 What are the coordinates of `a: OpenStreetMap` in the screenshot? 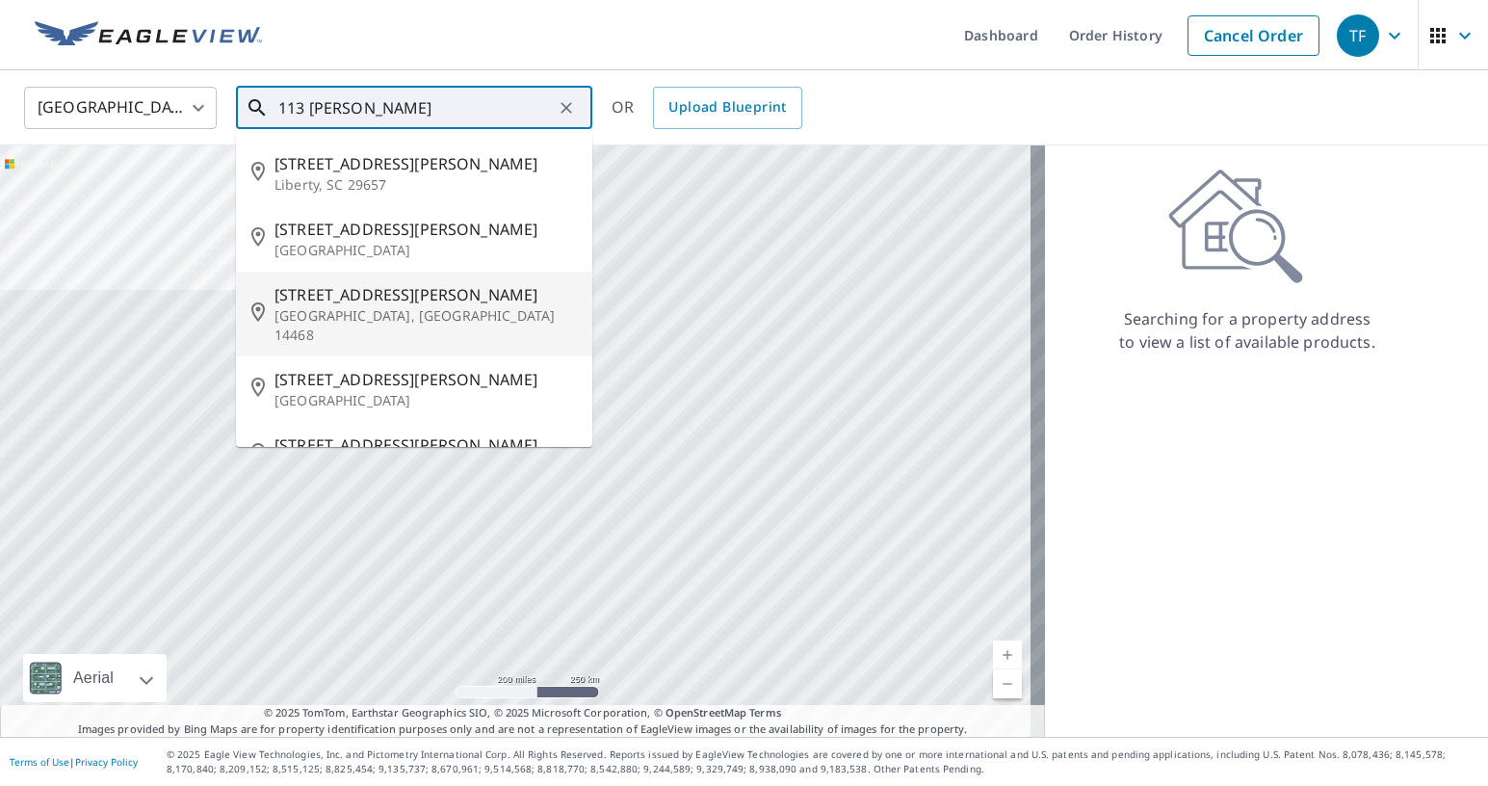 It's located at (706, 712).